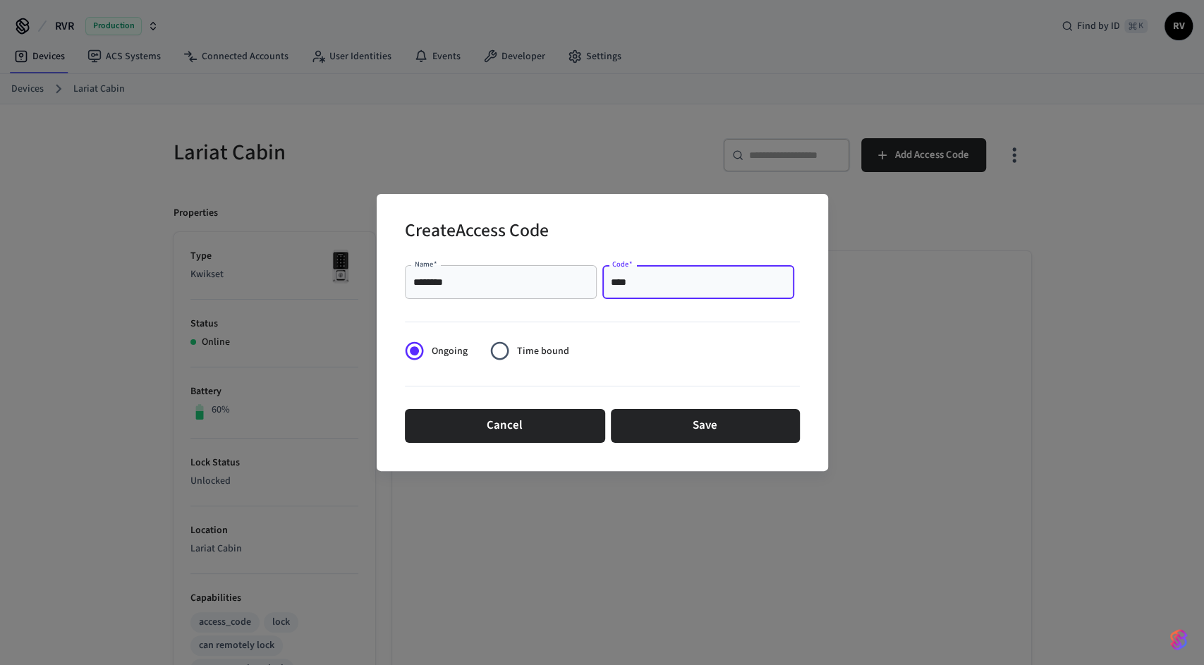  Describe the element at coordinates (426, 264) in the screenshot. I see `label: Name` at that location.